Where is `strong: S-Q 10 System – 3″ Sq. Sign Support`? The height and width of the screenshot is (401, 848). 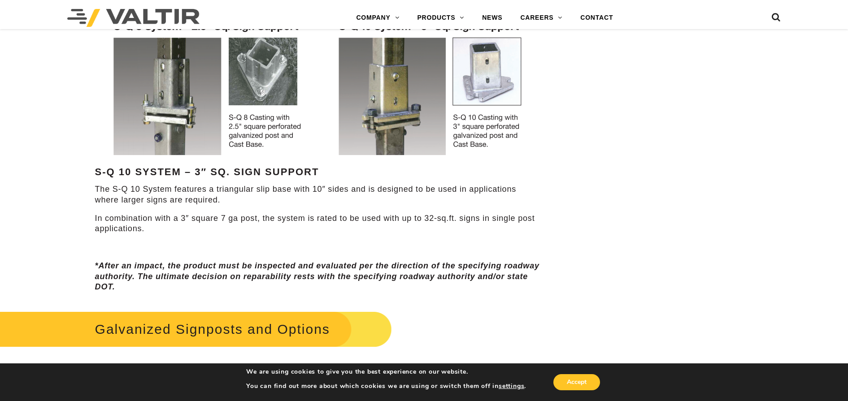
strong: S-Q 10 System – 3″ Sq. Sign Support is located at coordinates (318, 94).